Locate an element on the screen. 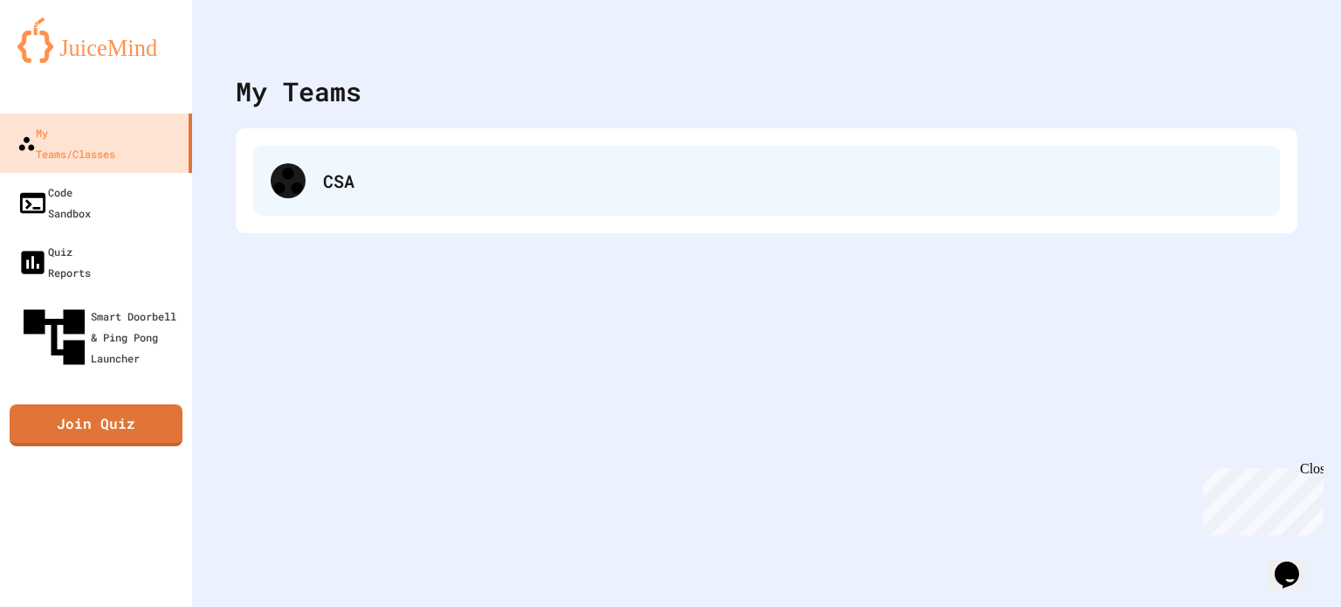 The height and width of the screenshot is (607, 1341). a: Join Quiz is located at coordinates (96, 425).